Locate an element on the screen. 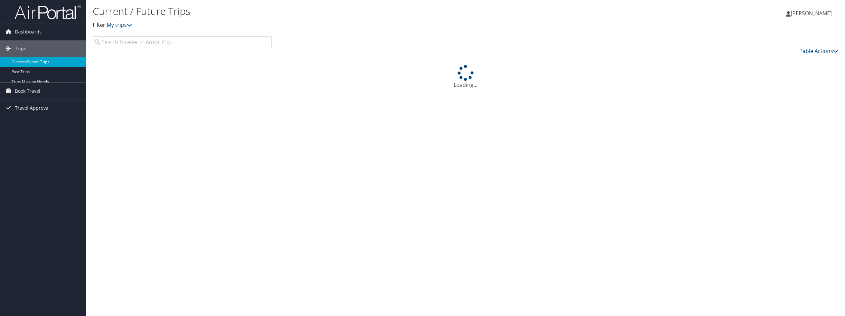 The image size is (845, 316). img: airportal-logo.png is located at coordinates (48, 12).